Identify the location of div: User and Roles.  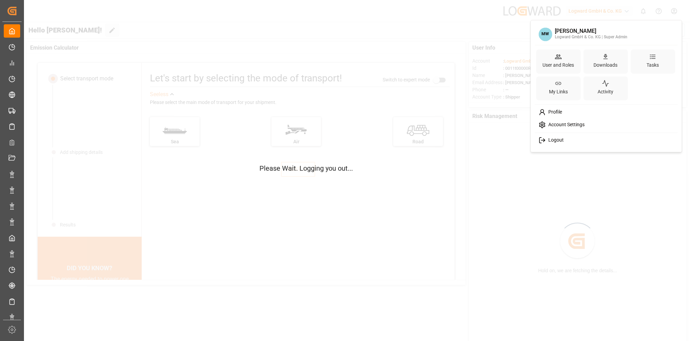
(558, 65).